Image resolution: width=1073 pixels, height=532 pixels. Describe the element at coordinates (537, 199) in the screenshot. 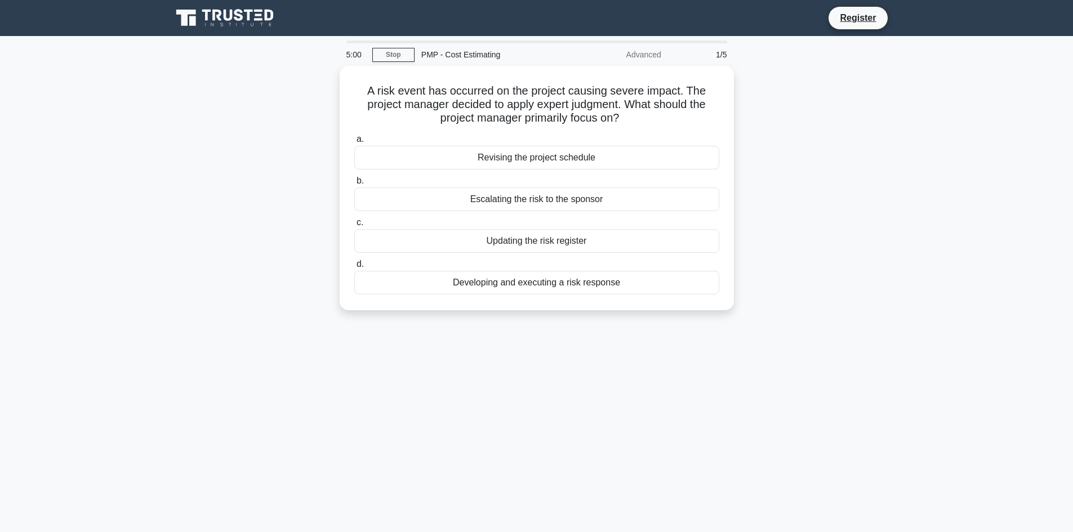

I see `div: Escalating the risk to the sponsor` at that location.